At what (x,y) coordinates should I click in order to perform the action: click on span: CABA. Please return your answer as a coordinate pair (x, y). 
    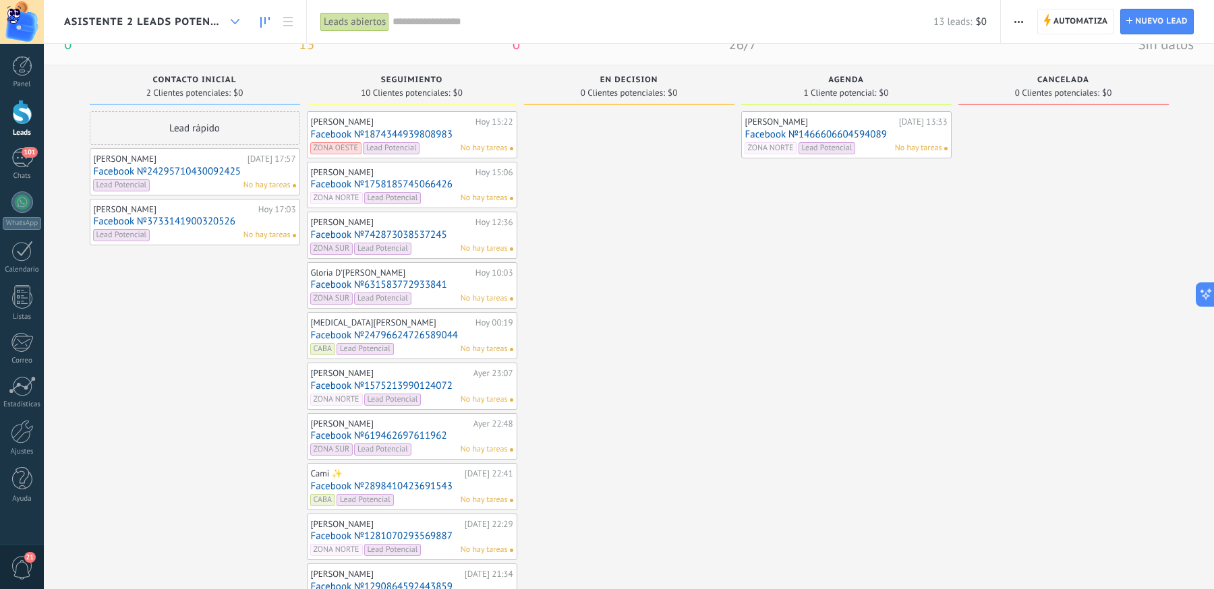
    Looking at the image, I should click on (323, 349).